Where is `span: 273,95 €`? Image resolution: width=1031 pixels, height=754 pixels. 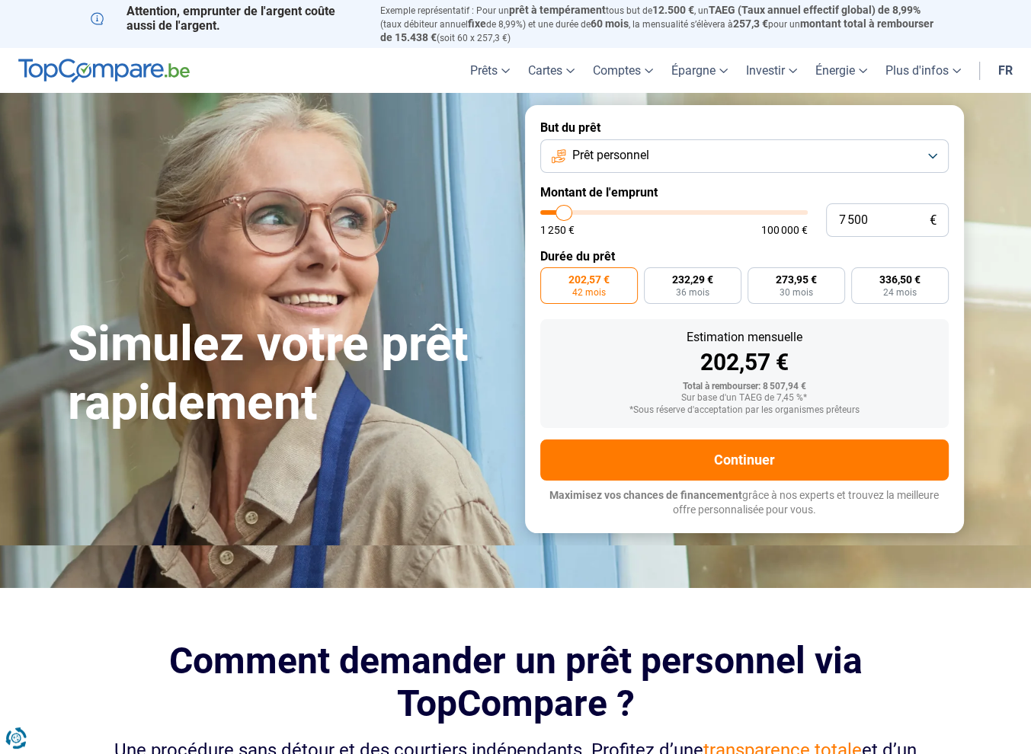 span: 273,95 € is located at coordinates (796, 280).